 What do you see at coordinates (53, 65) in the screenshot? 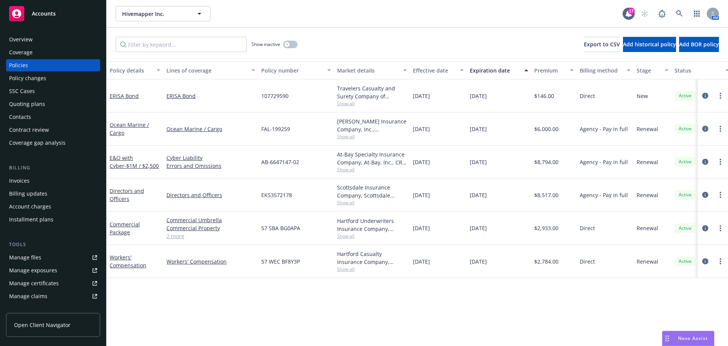
I see `a: Policies` at bounding box center [53, 65].